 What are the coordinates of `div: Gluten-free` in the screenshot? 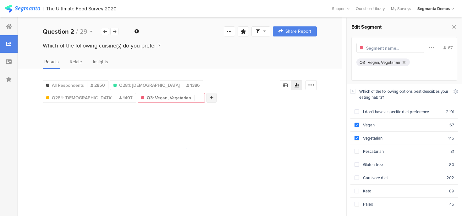 It's located at (404, 164).